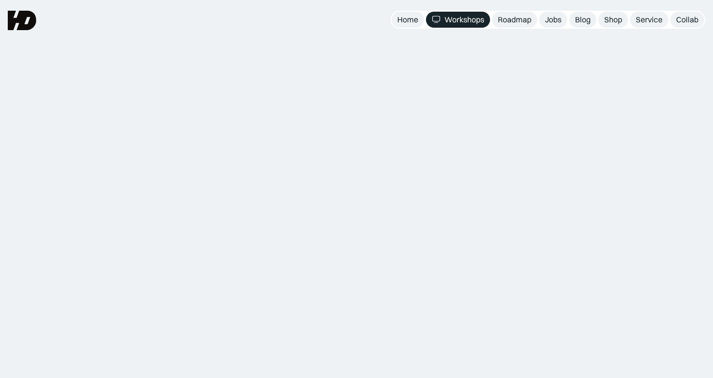 The height and width of the screenshot is (378, 713). I want to click on div: Workshops, so click(464, 19).